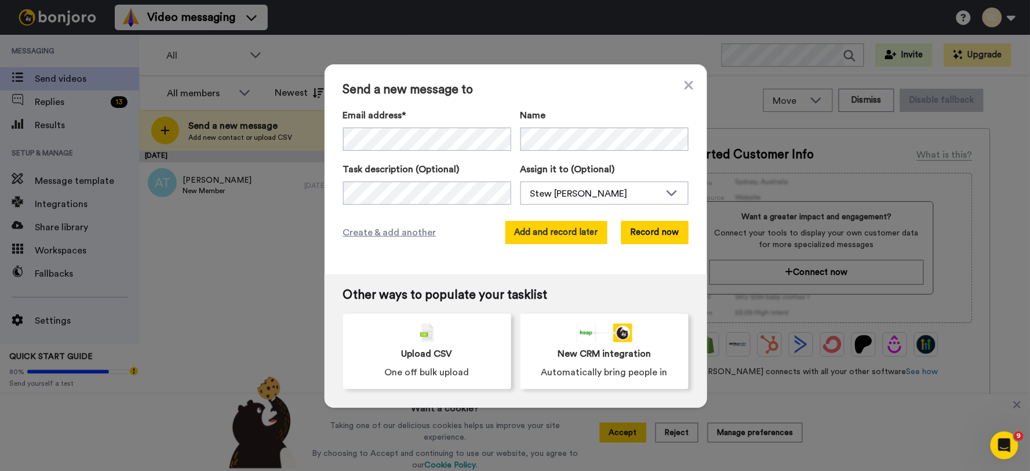  What do you see at coordinates (427, 354) in the screenshot?
I see `span: Upload CSV` at bounding box center [427, 354].